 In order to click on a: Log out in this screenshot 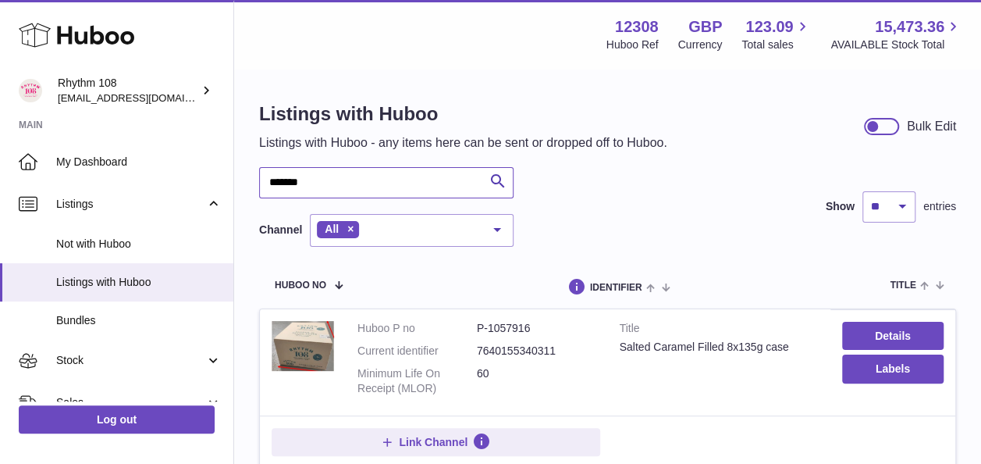, I will do `click(116, 419)`.